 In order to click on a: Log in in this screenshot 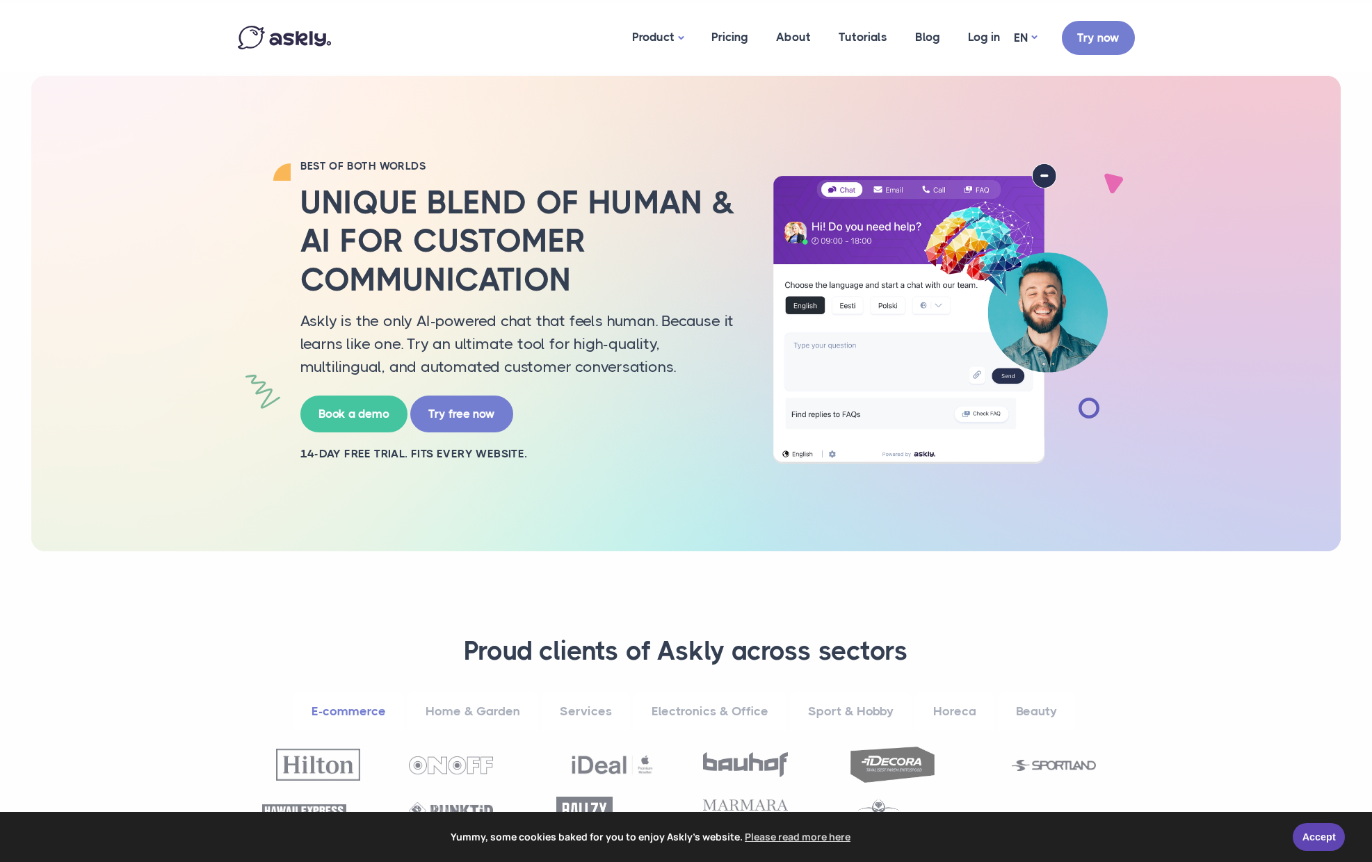, I will do `click(984, 37)`.